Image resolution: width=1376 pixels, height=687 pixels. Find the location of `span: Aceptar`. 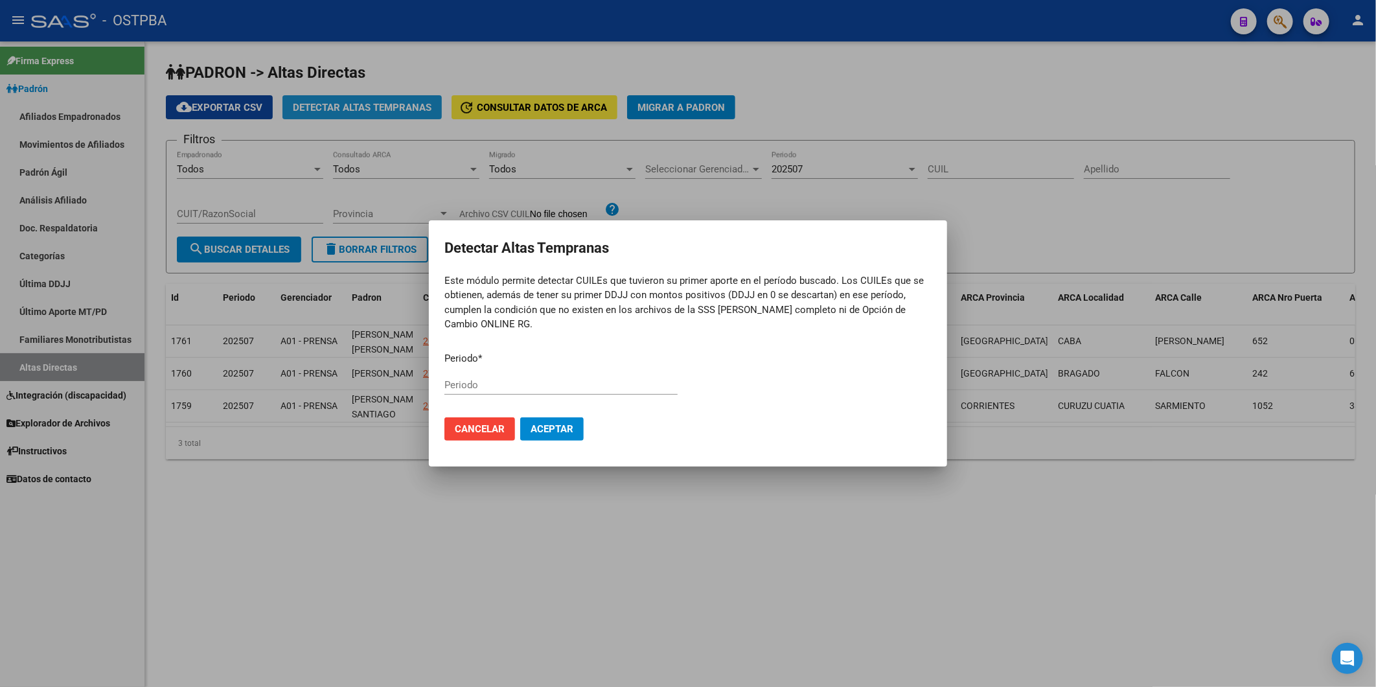

span: Aceptar is located at coordinates (552, 429).